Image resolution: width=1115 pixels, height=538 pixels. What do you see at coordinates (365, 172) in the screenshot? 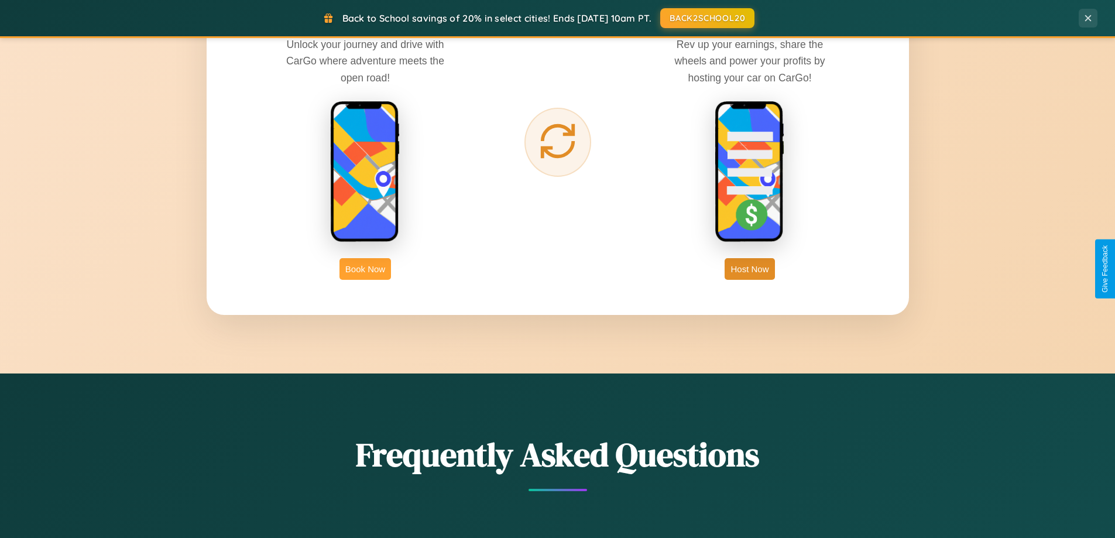
I see `img: rent phone` at bounding box center [365, 172].